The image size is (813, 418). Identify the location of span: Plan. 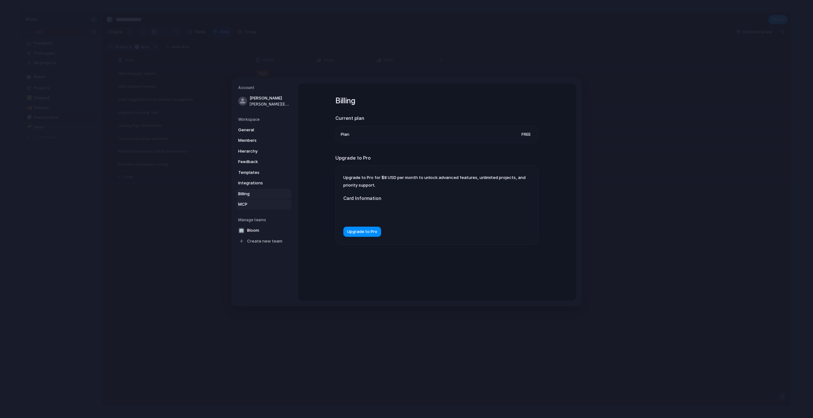
(345, 134).